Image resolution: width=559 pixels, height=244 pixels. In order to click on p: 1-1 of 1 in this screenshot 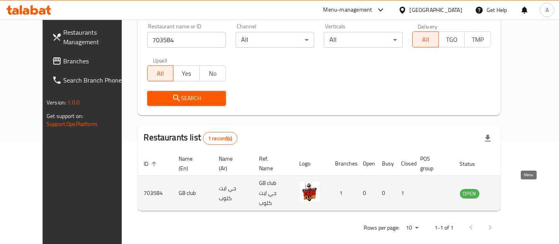, I will do `click(444, 227)`.